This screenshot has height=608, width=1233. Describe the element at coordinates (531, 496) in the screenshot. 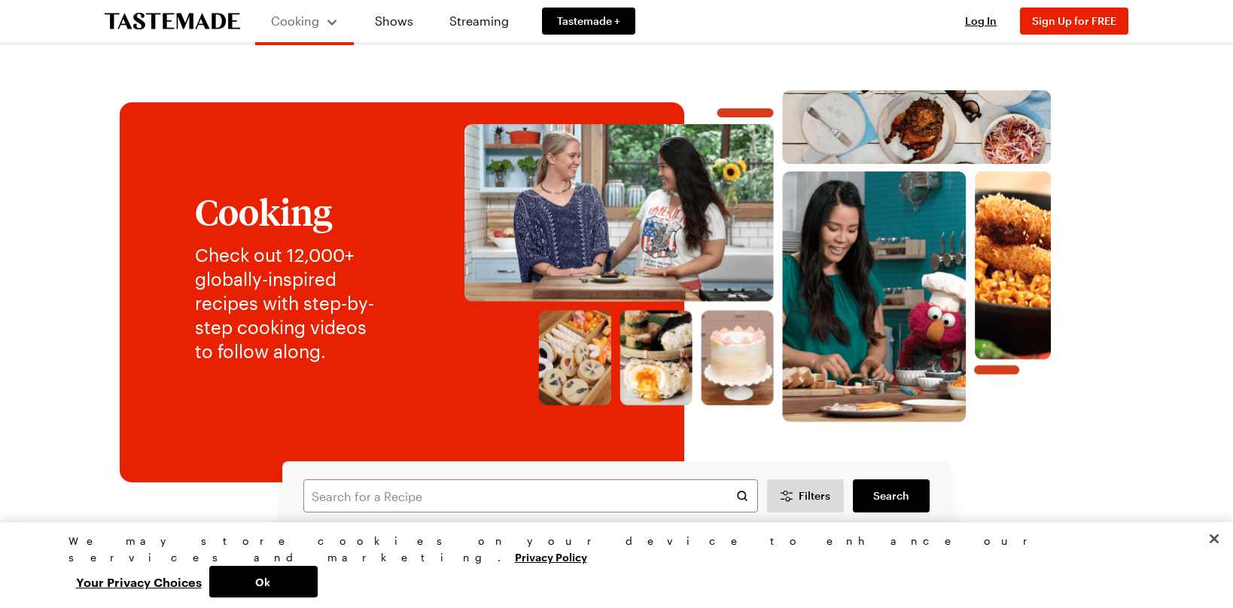

I see `input: Search for a Recipe` at that location.